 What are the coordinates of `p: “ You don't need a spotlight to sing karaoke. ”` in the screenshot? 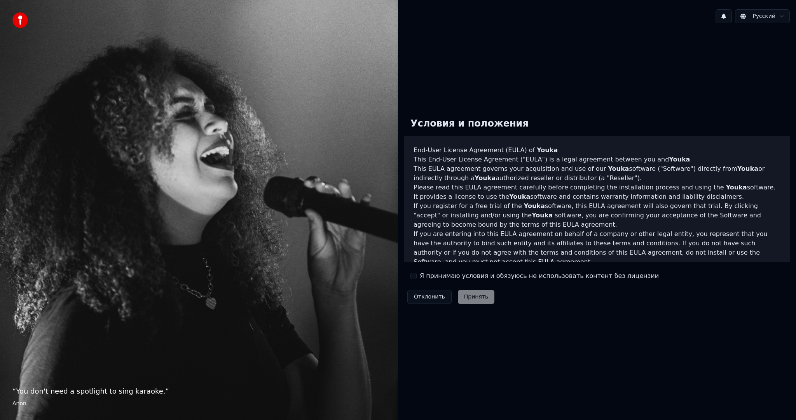 It's located at (199, 392).